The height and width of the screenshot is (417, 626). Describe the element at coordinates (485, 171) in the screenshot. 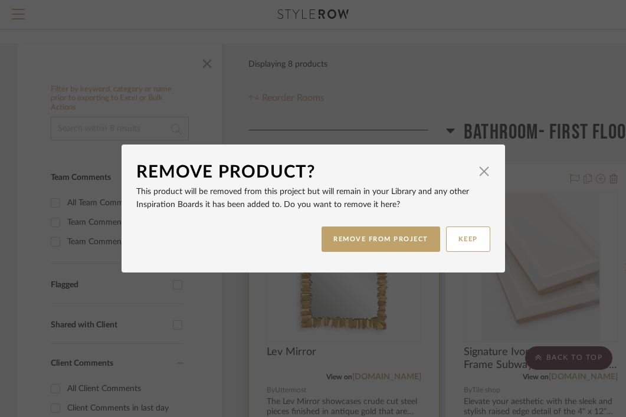

I see `button: Close` at that location.